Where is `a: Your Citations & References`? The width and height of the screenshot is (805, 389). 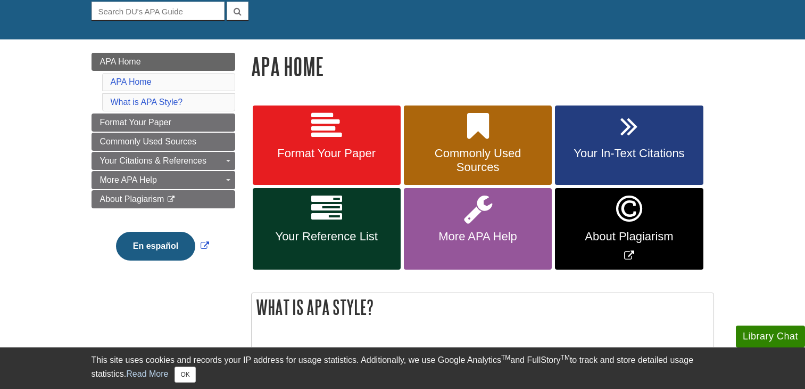
a: Your Citations & References is located at coordinates (163, 161).